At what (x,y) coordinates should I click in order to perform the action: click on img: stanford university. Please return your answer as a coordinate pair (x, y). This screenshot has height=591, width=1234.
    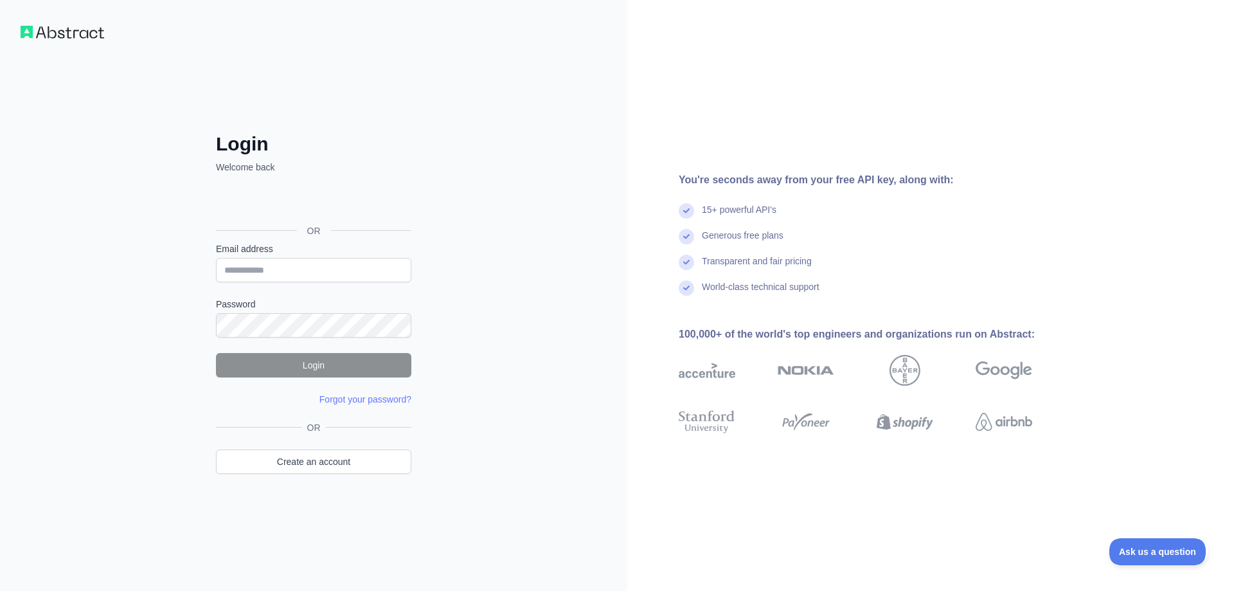
    Looking at the image, I should click on (707, 422).